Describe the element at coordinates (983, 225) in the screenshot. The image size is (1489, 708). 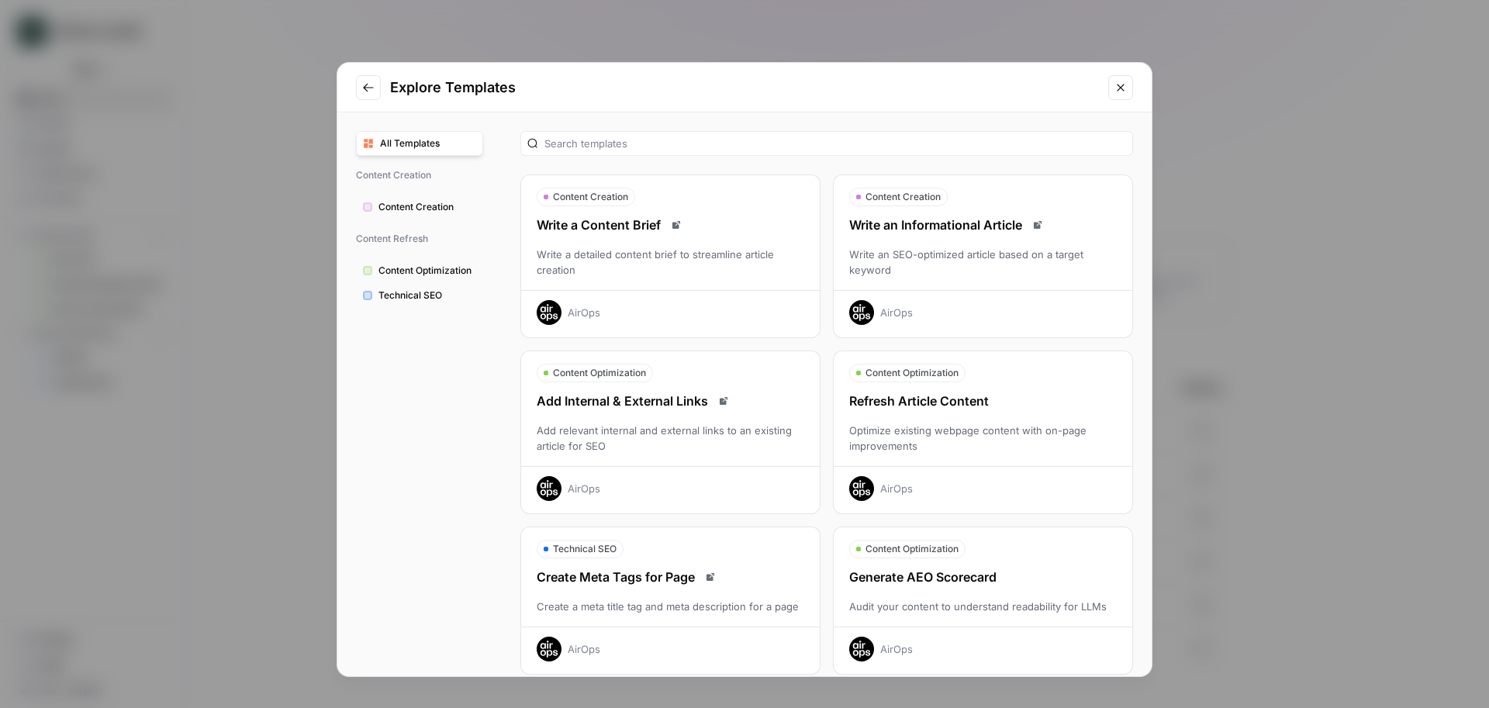
I see `div: Write an Informational Article` at that location.